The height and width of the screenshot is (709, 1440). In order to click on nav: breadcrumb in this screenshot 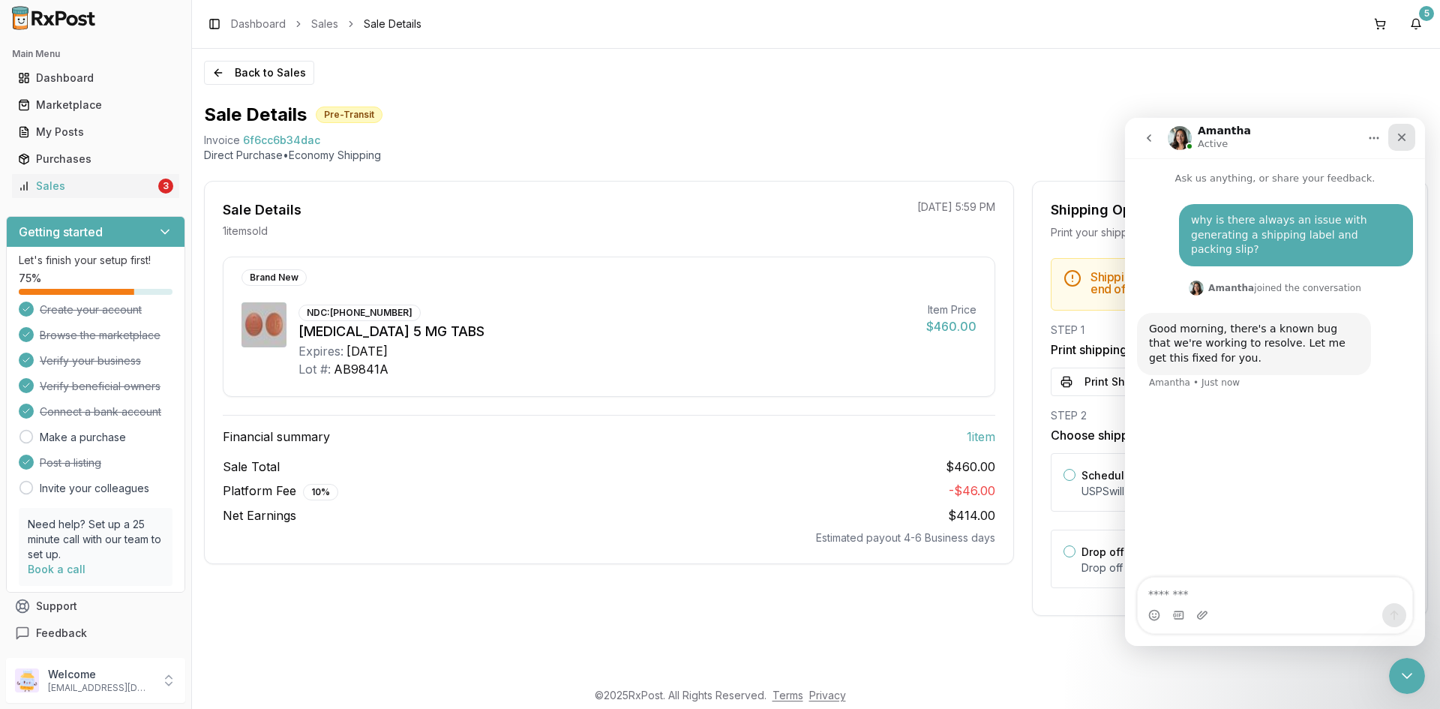, I will do `click(326, 24)`.